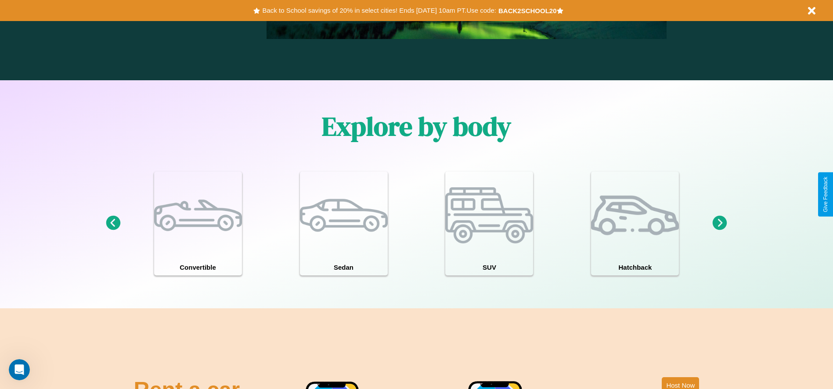 This screenshot has height=389, width=833. I want to click on h1: Explore by body, so click(416, 126).